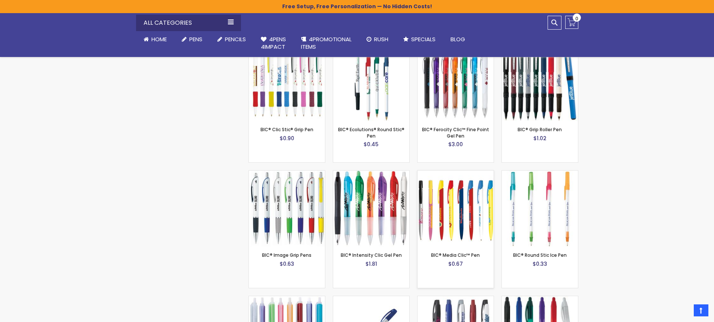 The height and width of the screenshot is (322, 714). Describe the element at coordinates (455, 144) in the screenshot. I see `span: $3.00` at that location.